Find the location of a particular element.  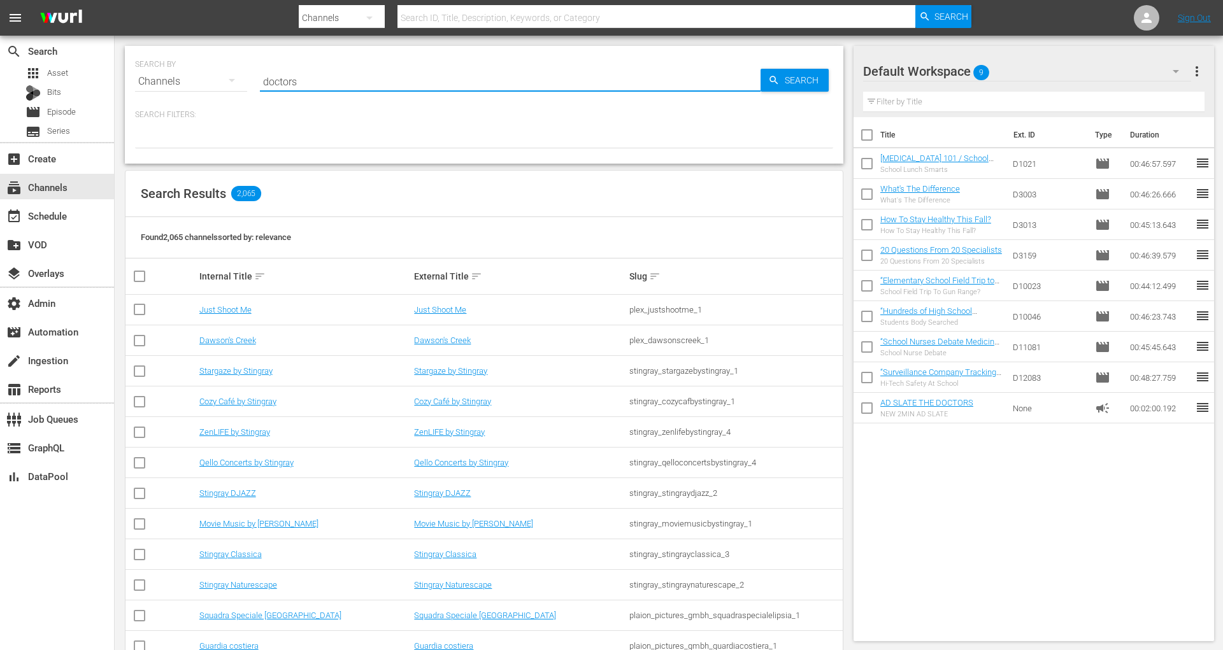

td: D10023 is located at coordinates (1049, 286).